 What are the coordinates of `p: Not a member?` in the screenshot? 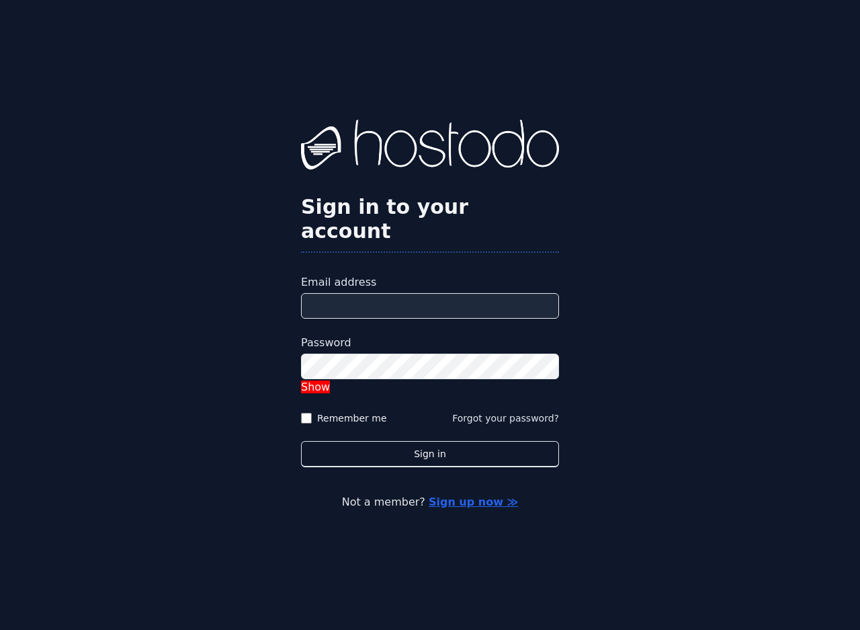 It's located at (430, 502).